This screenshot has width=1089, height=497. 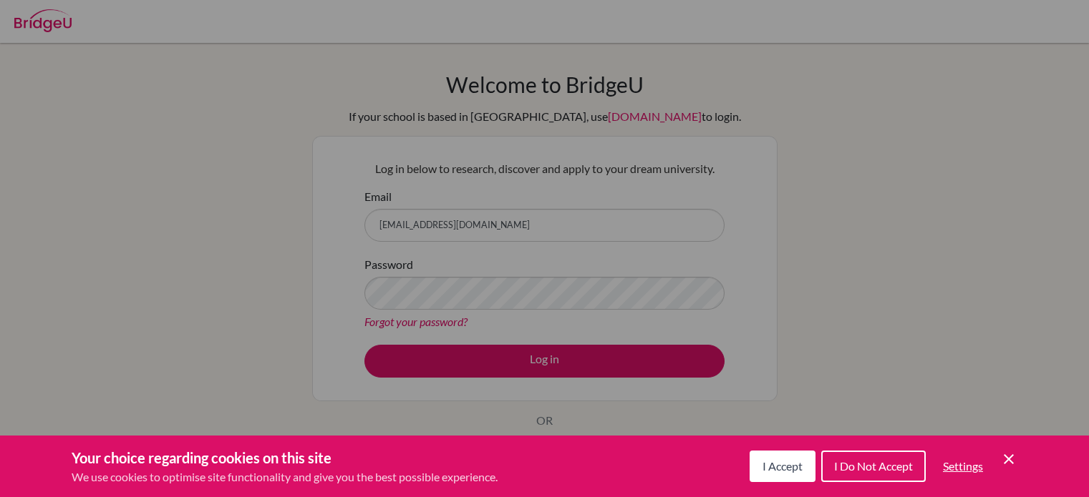 What do you see at coordinates (873, 466) in the screenshot?
I see `span: I Do Not Accept` at bounding box center [873, 466].